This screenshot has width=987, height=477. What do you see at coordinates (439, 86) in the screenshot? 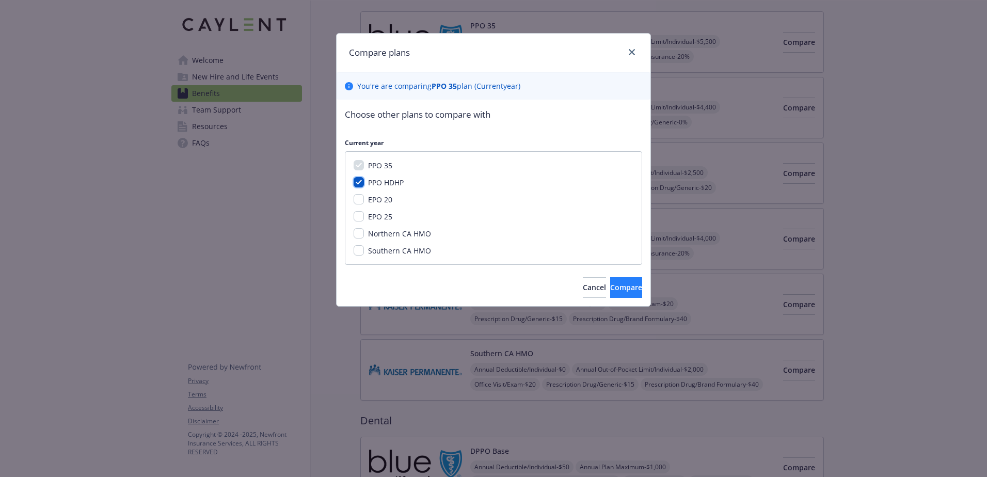
I see `p: You ' re are comparing plan ( Current year)` at bounding box center [439, 86].